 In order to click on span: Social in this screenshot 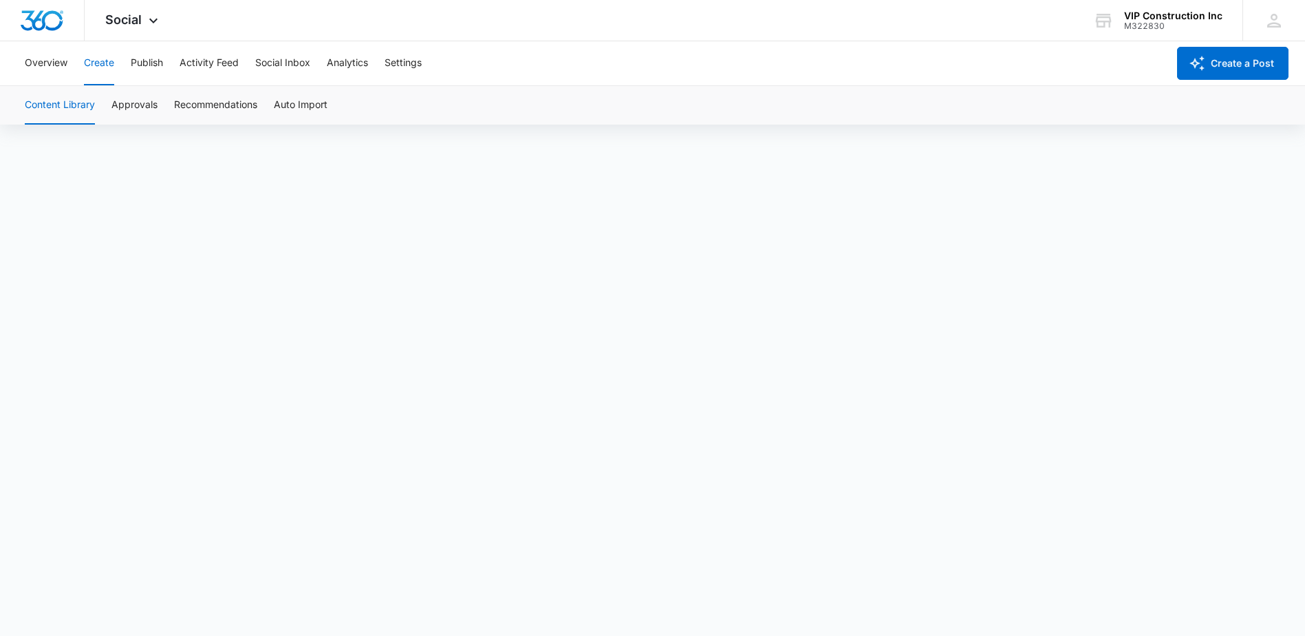, I will do `click(123, 19)`.